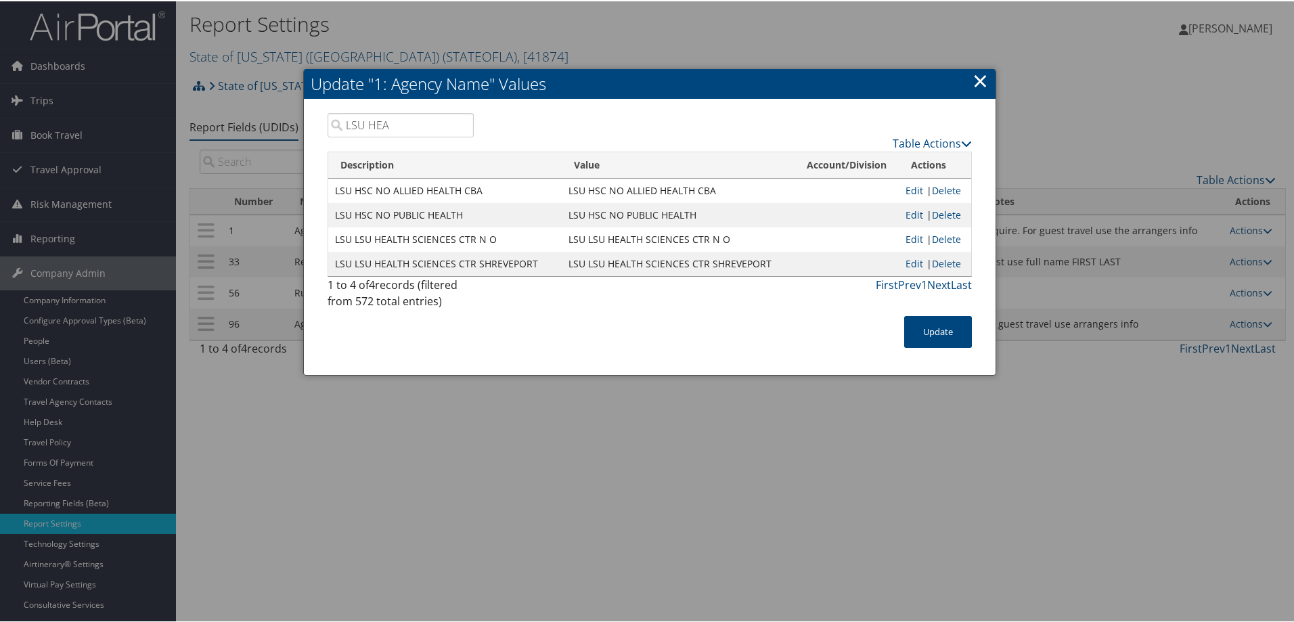 This screenshot has width=1294, height=622. What do you see at coordinates (924, 284) in the screenshot?
I see `a: 1` at bounding box center [924, 284].